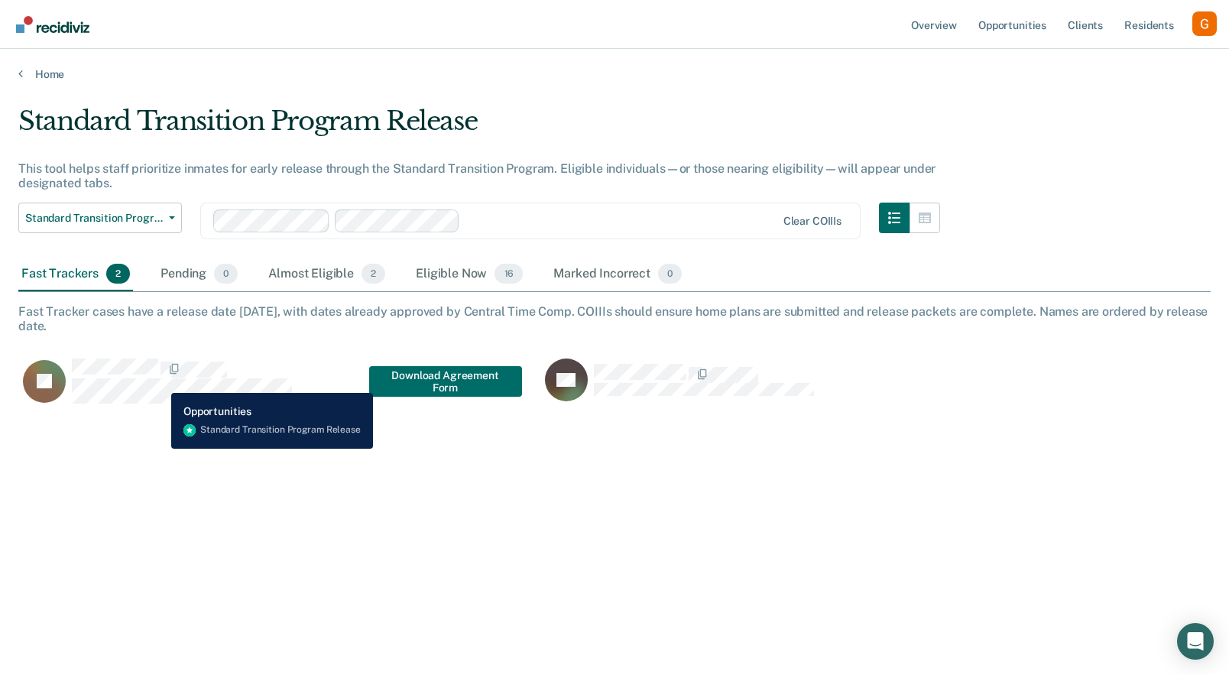 Image resolution: width=1229 pixels, height=675 pixels. Describe the element at coordinates (446, 381) in the screenshot. I see `button: Download Agreement Form` at that location.